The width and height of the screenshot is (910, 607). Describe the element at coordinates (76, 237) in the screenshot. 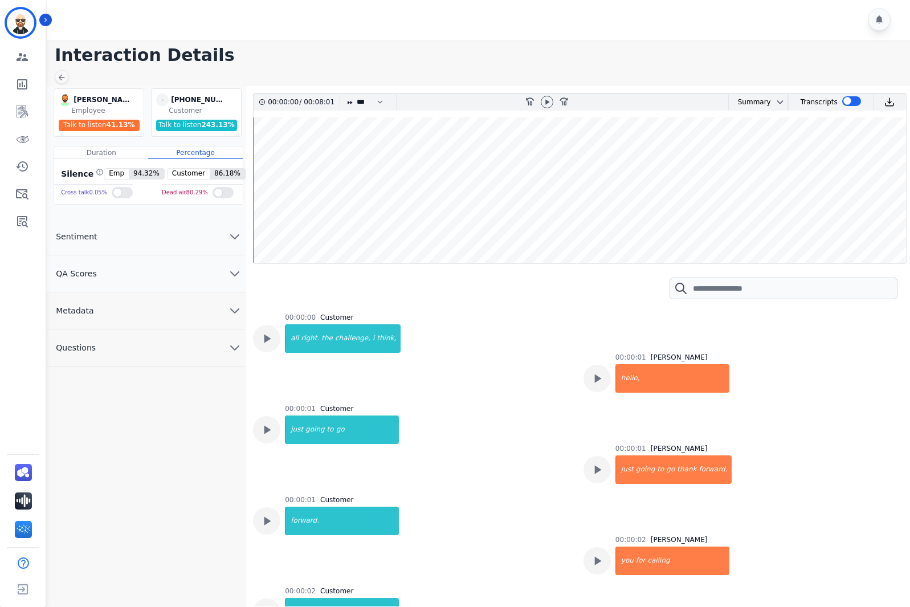

I see `span: Sentiment` at that location.